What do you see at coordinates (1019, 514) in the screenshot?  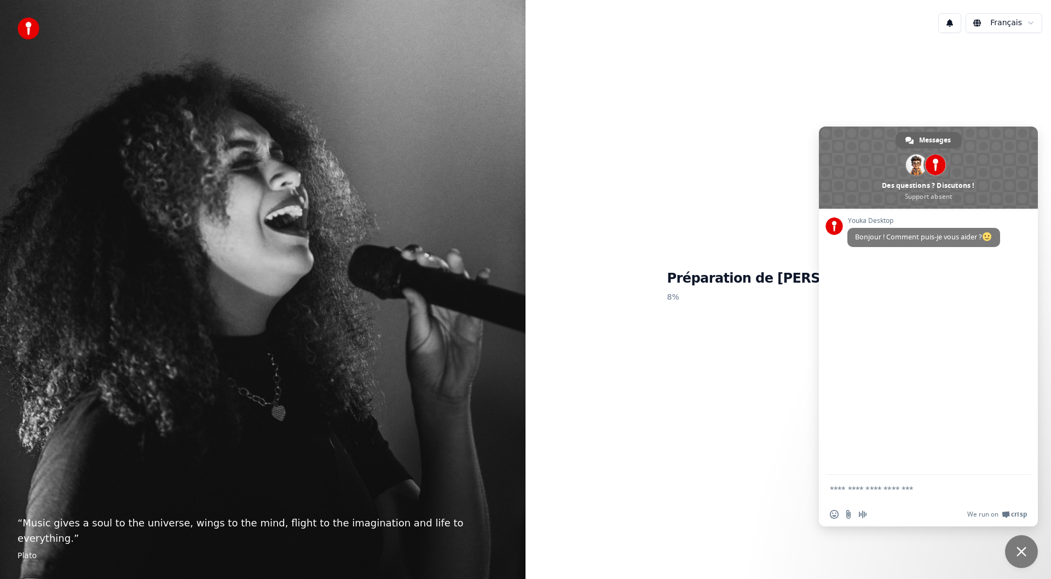 I see `span: Crisp` at bounding box center [1019, 514].